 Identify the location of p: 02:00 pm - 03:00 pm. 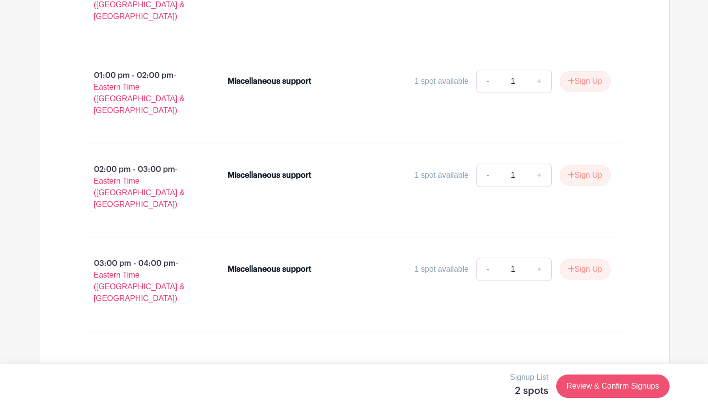
(142, 187).